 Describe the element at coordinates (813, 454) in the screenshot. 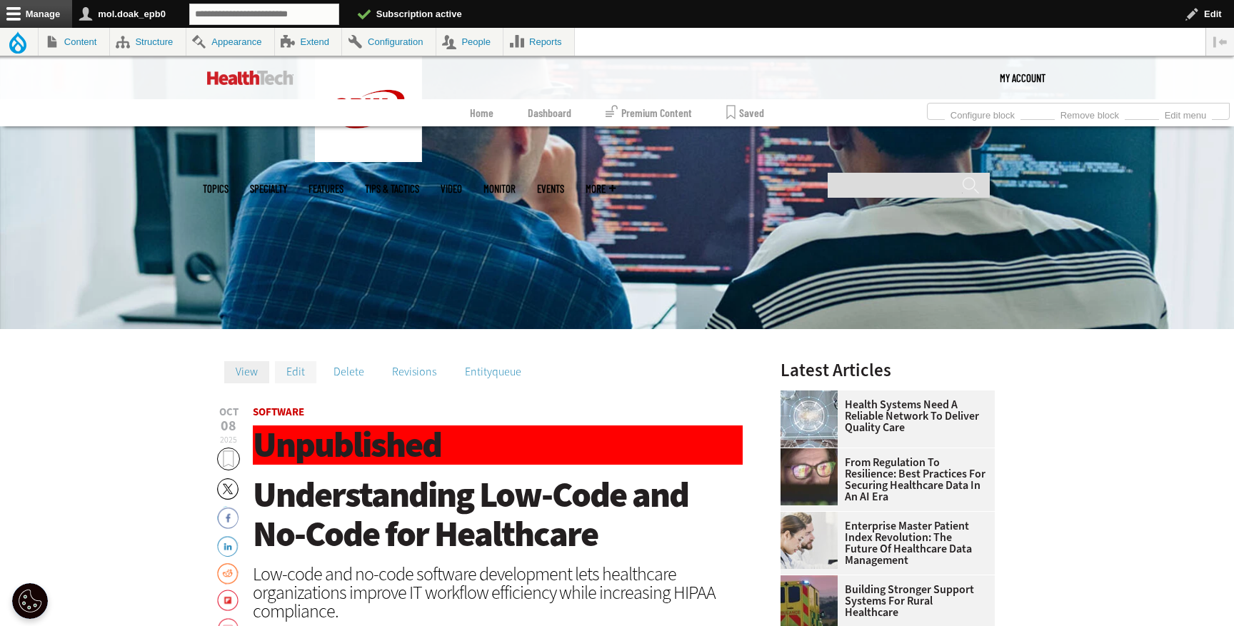

I see `a: woman wearing glasses looking at healthcare data on screen` at that location.